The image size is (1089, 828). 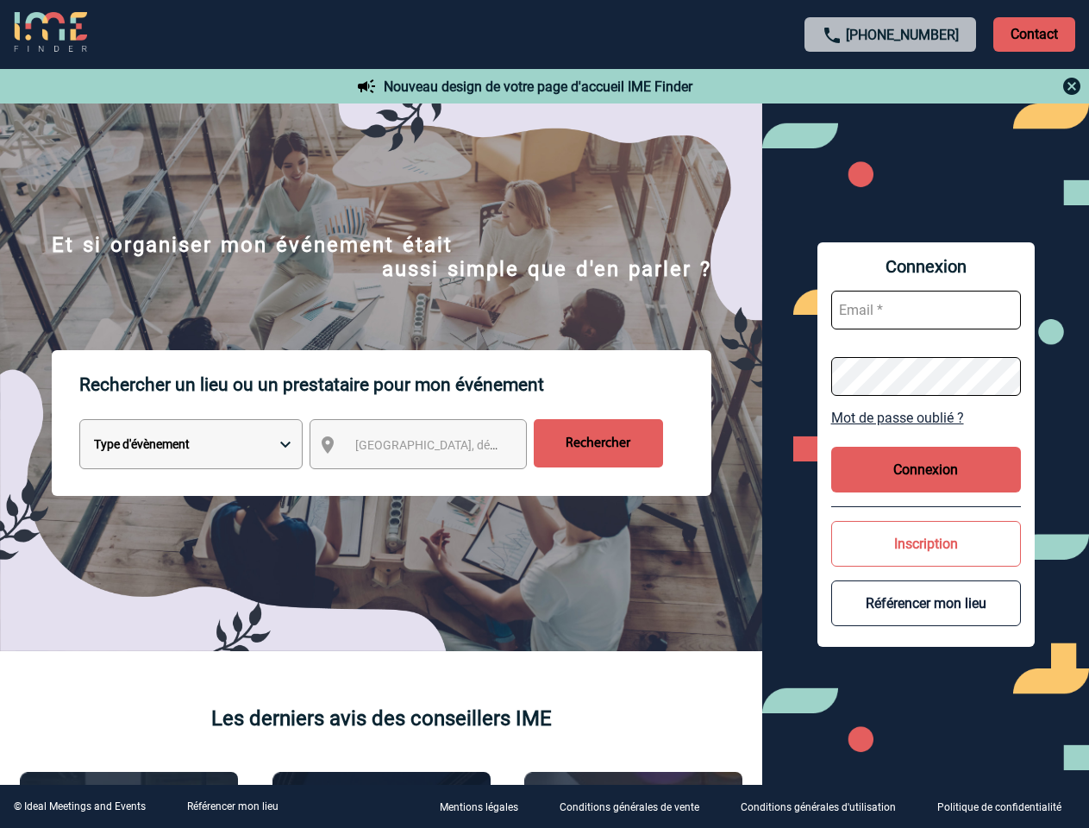 What do you see at coordinates (79, 806) in the screenshot?
I see `div: © Ideal Meetings and Events` at bounding box center [79, 806].